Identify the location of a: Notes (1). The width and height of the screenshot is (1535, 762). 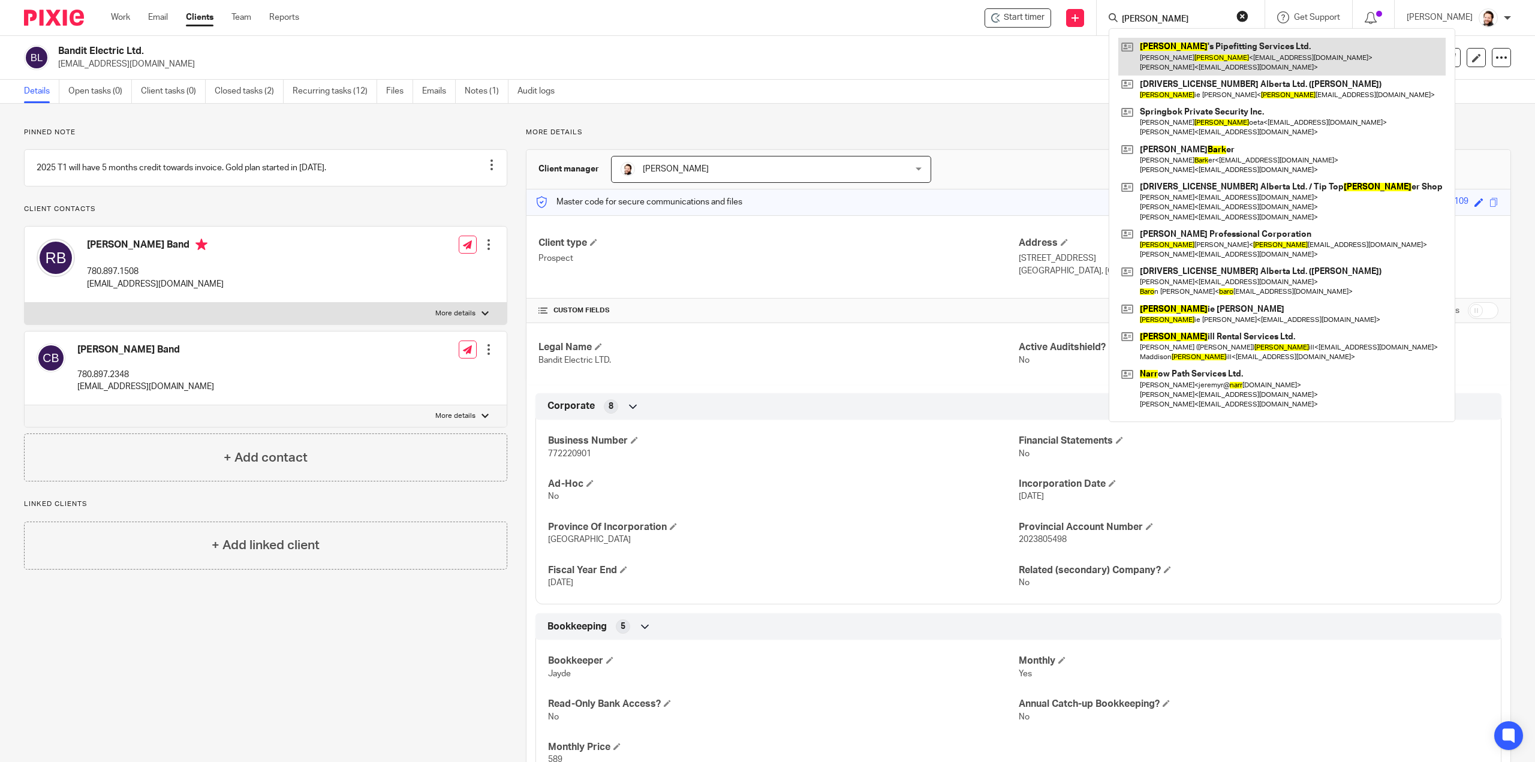
(486, 91).